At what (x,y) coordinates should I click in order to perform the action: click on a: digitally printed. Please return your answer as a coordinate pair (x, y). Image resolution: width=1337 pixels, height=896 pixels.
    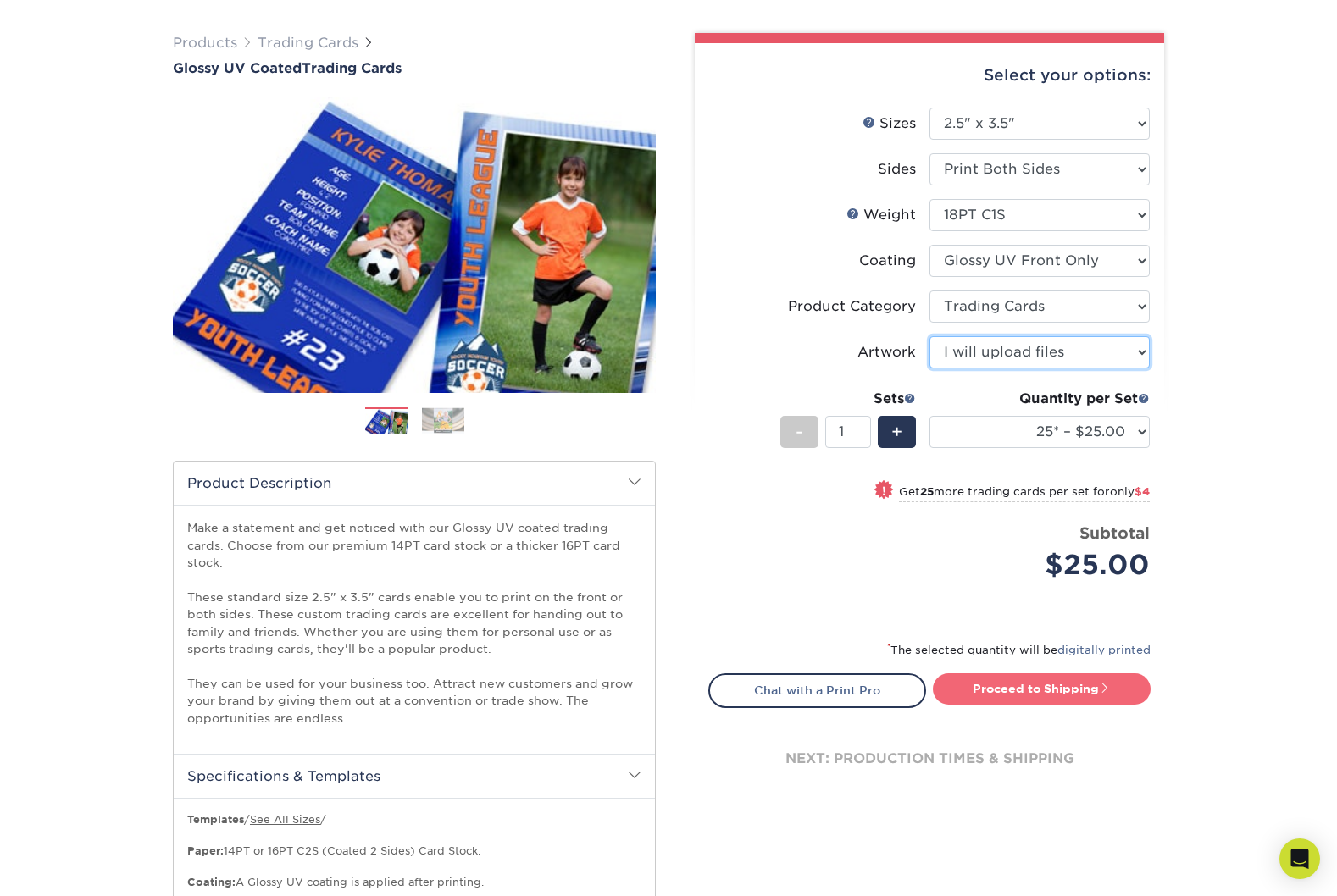
    Looking at the image, I should click on (1104, 649).